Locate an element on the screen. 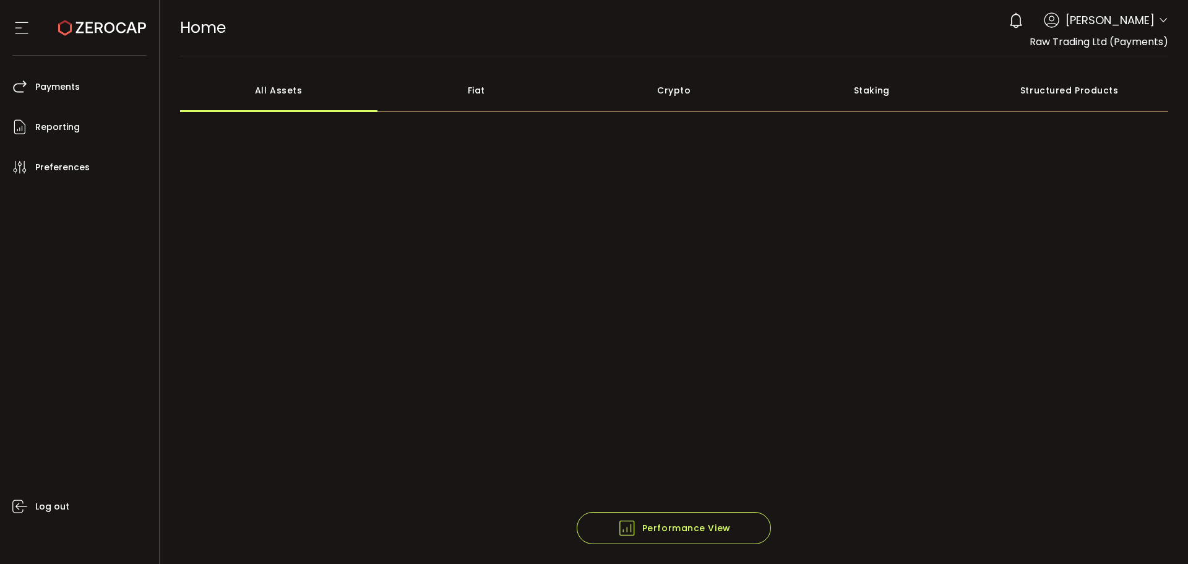 This screenshot has height=564, width=1188. span: Reporting is located at coordinates (58, 127).